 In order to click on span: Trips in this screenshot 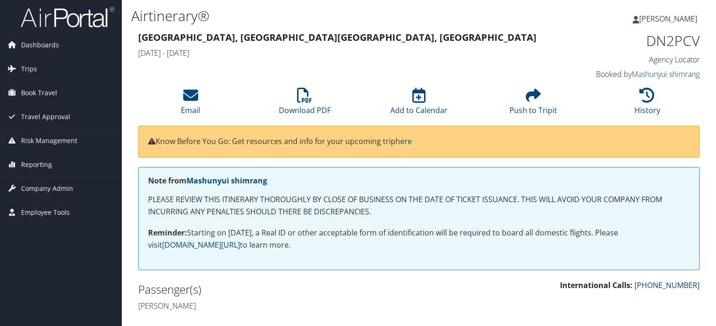, I will do `click(29, 69)`.